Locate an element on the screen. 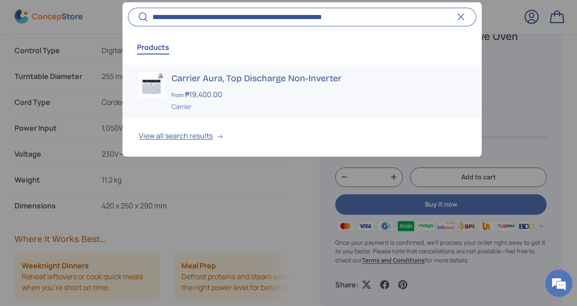 Image resolution: width=577 pixels, height=306 pixels. a: Carrier Aura, Top Discharge Non-Inverter From ₱19,400.00 Carrier is located at coordinates (301, 92).